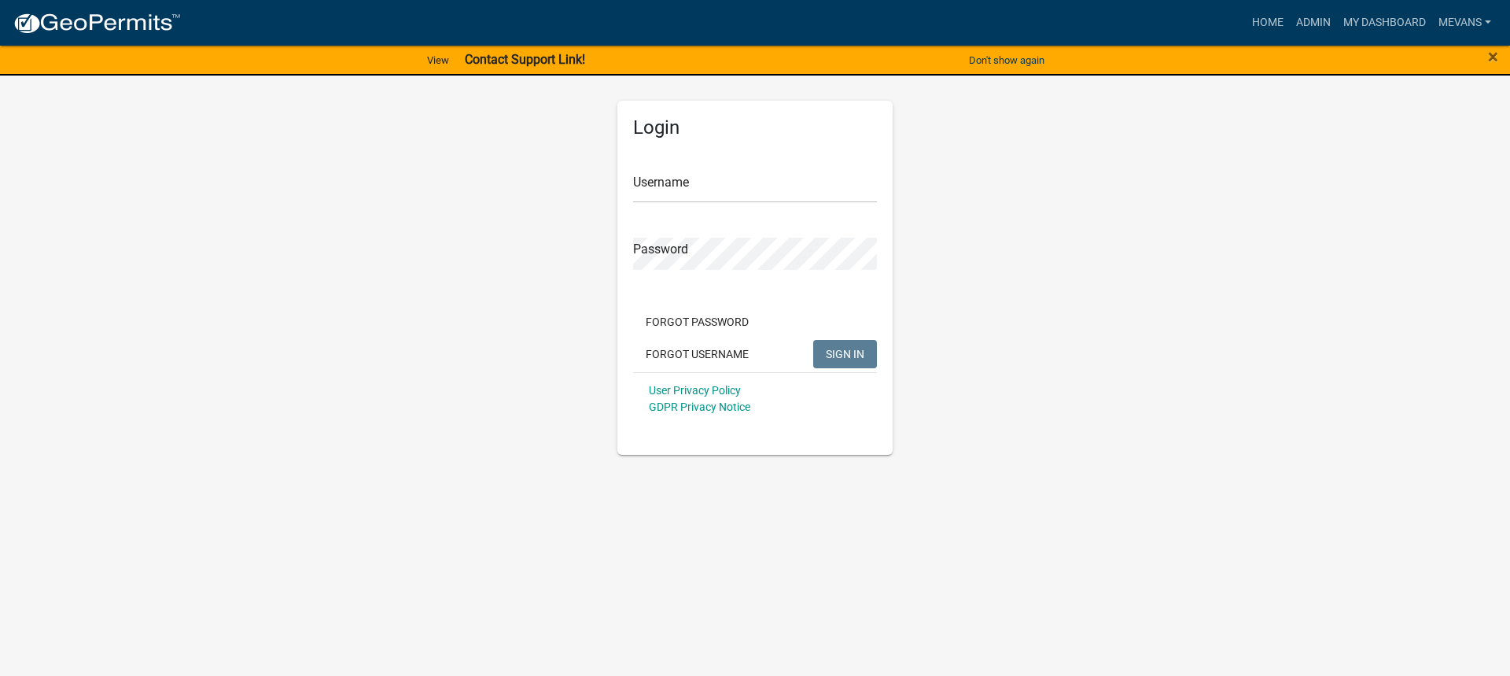 Image resolution: width=1510 pixels, height=676 pixels. What do you see at coordinates (699, 407) in the screenshot?
I see `a: GDPR Privacy Notice` at bounding box center [699, 407].